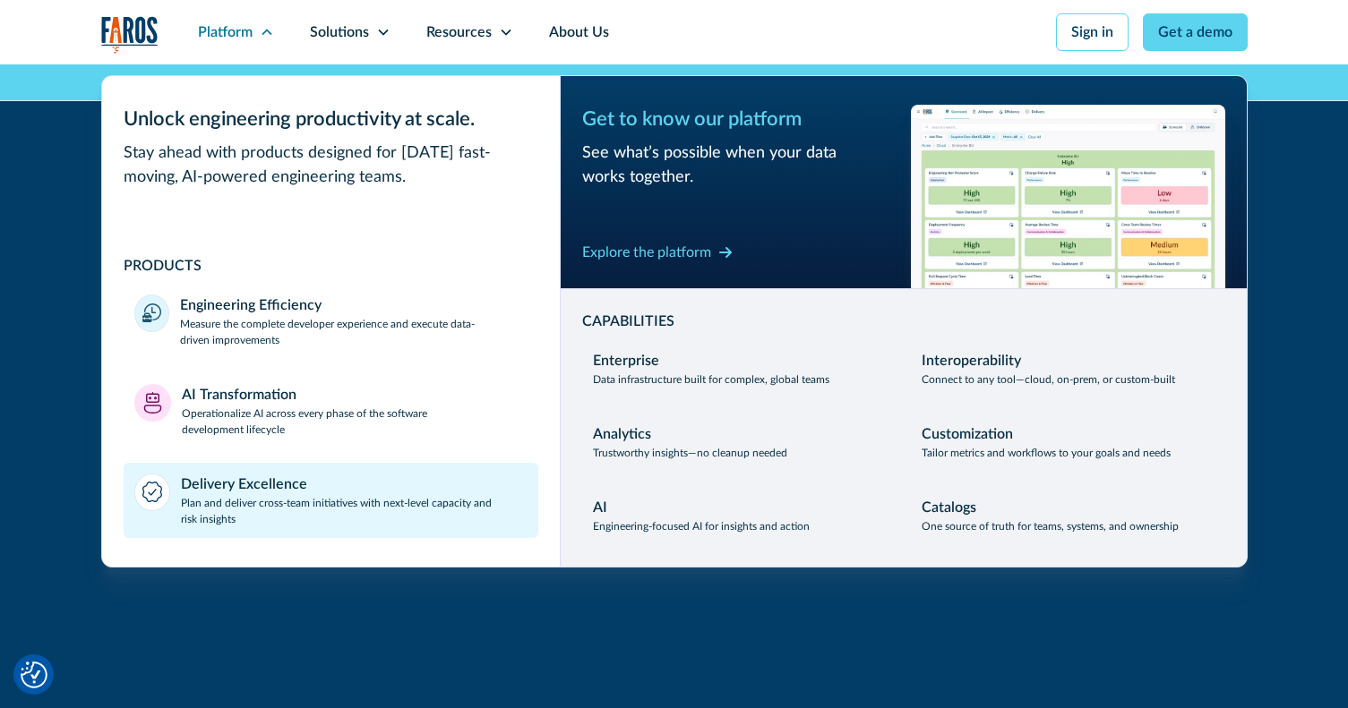 This screenshot has height=708, width=1348. Describe the element at coordinates (130, 34) in the screenshot. I see `a: home` at that location.